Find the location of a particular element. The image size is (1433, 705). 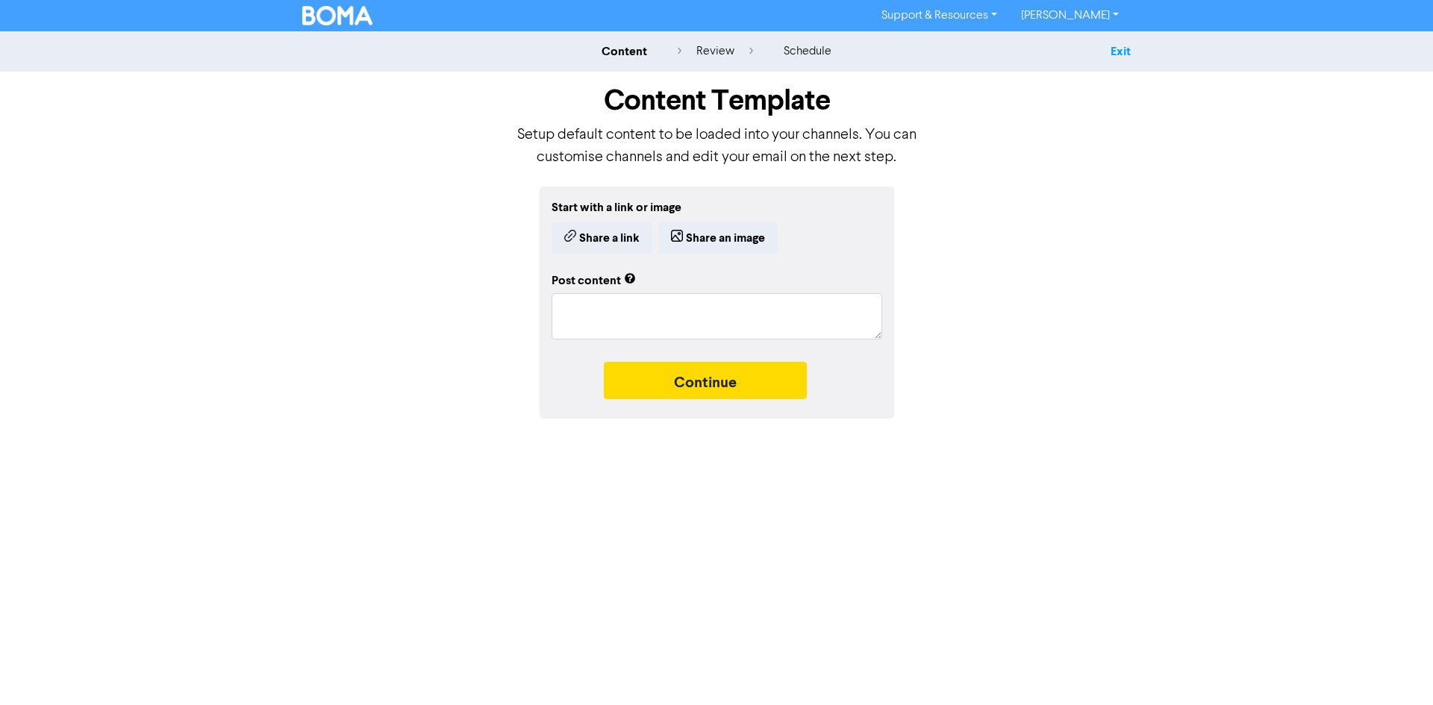

div: schedule is located at coordinates (808, 51).